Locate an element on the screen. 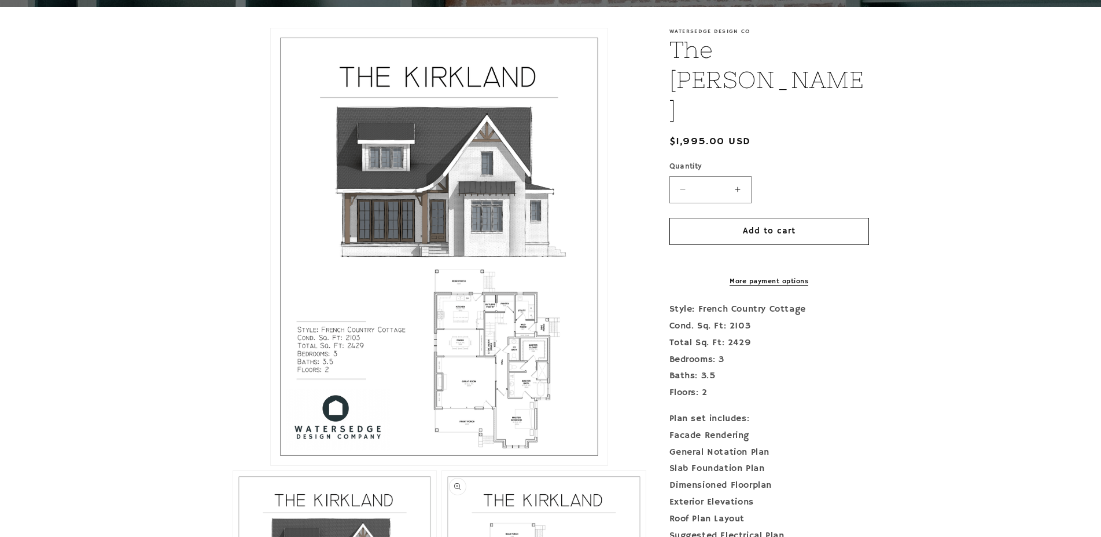 The height and width of the screenshot is (537, 1101). div: Slab Foundation Plan is located at coordinates (769, 468).